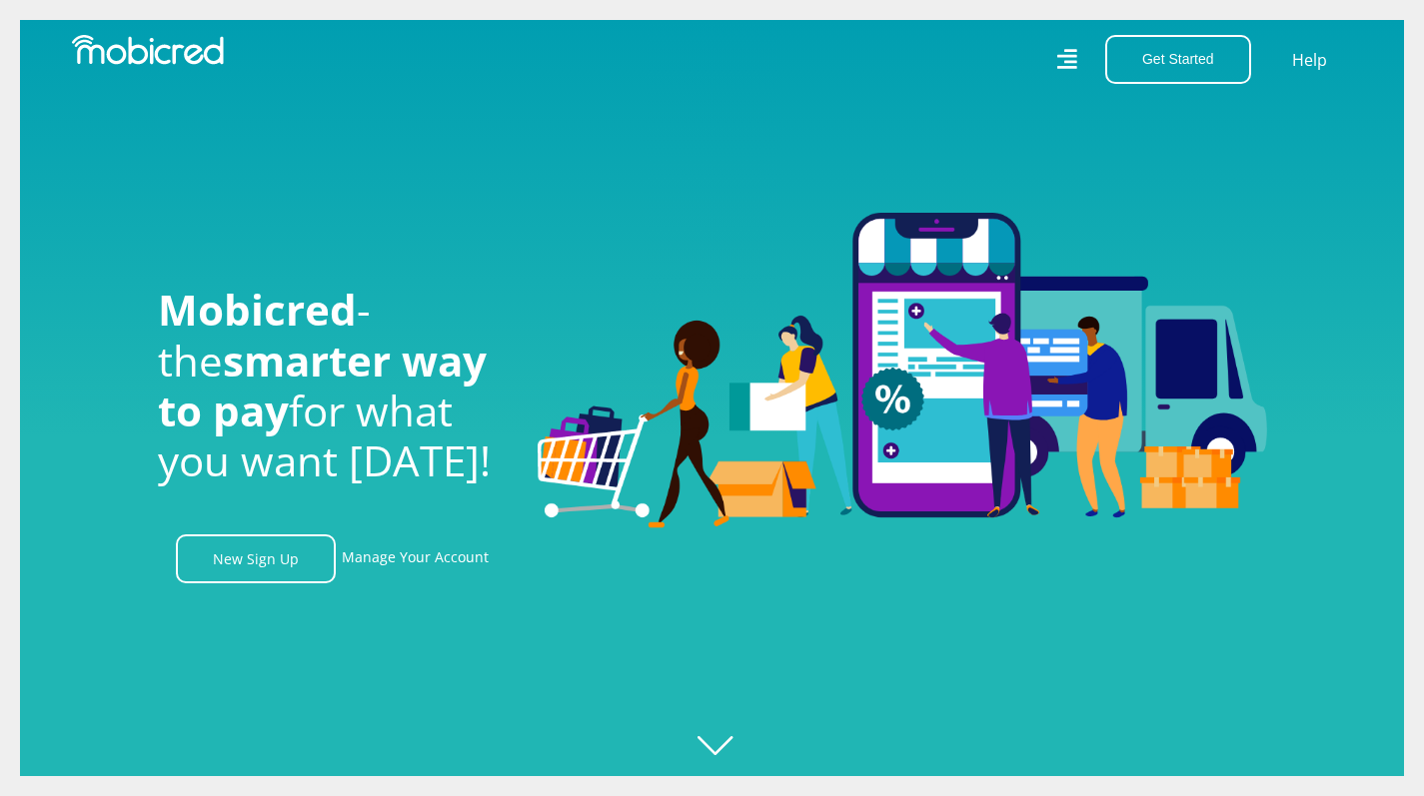 This screenshot has width=1424, height=796. I want to click on button: Get Started, so click(1178, 59).